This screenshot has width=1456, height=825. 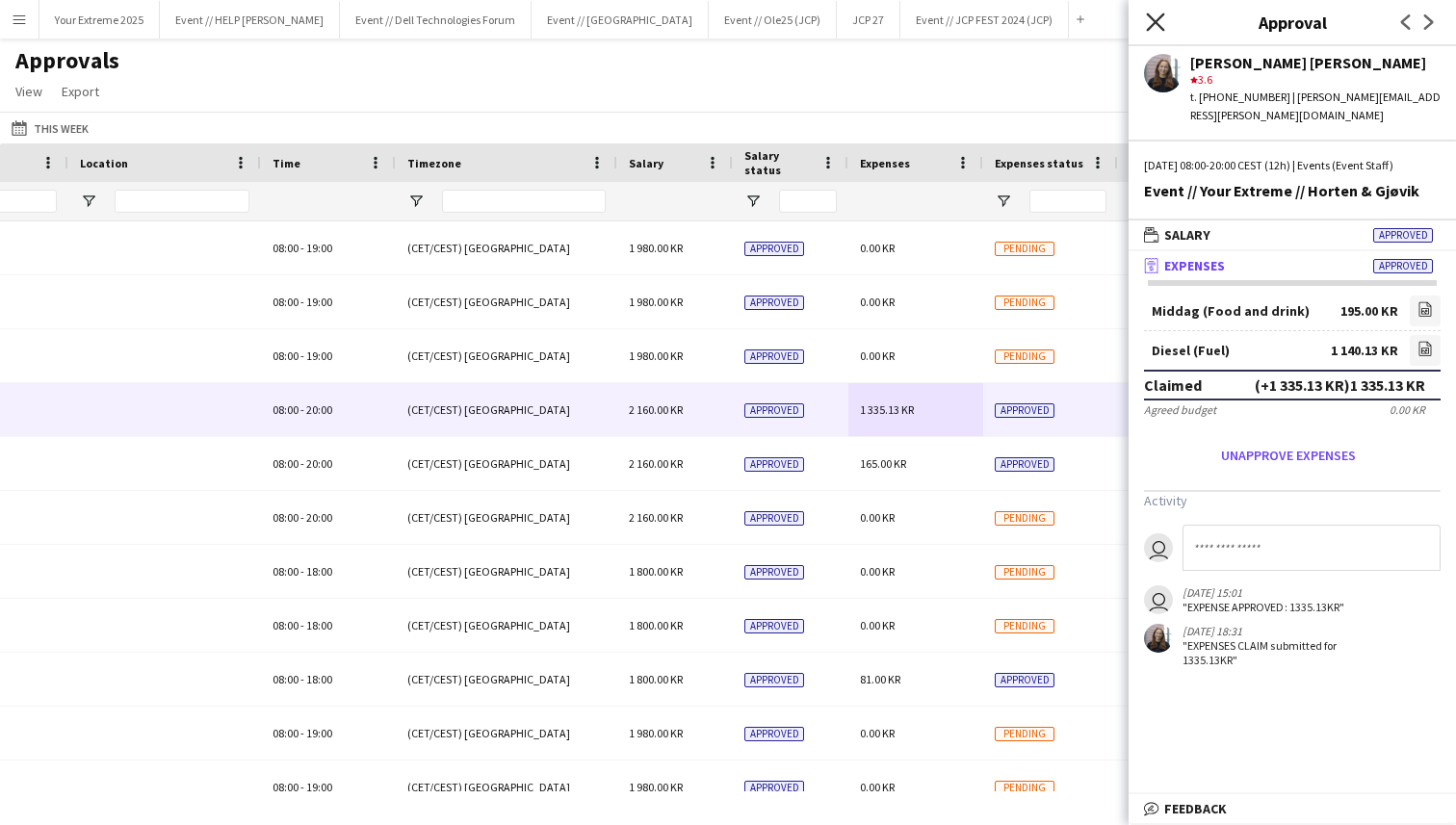 I want to click on a: Export, so click(x=80, y=92).